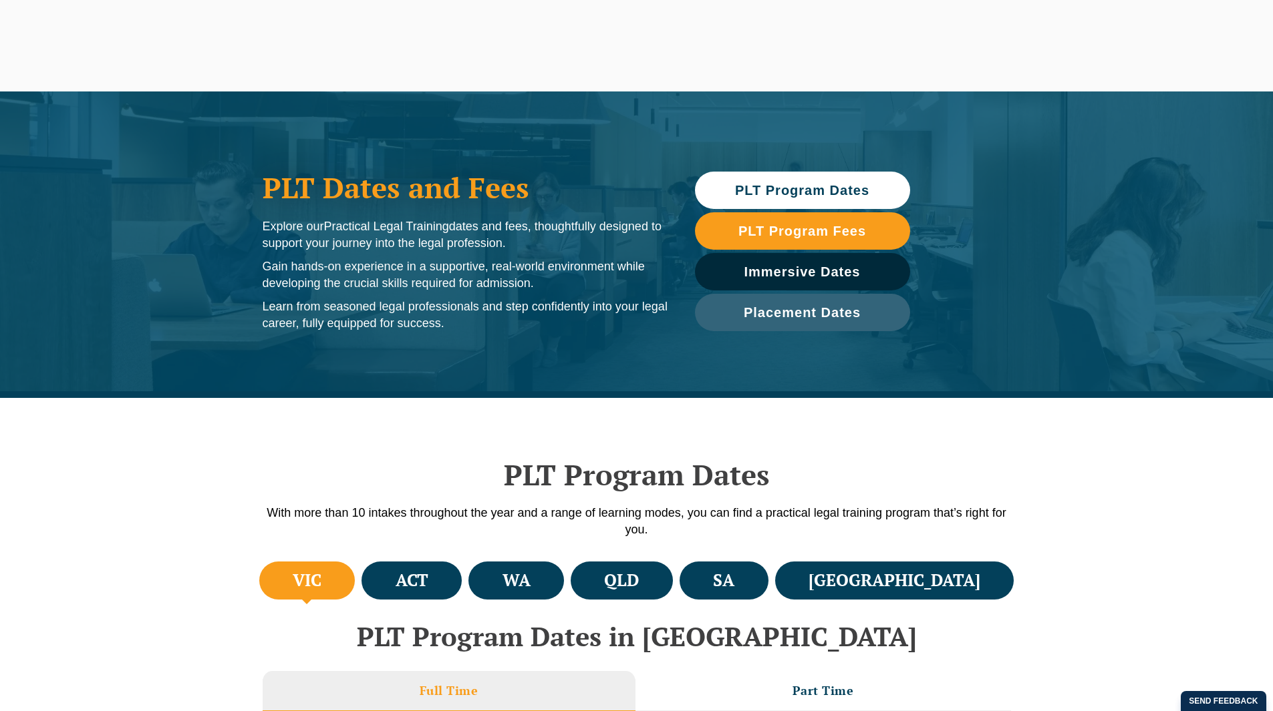 The image size is (1273, 711). I want to click on span: PLT Program Dates, so click(802, 190).